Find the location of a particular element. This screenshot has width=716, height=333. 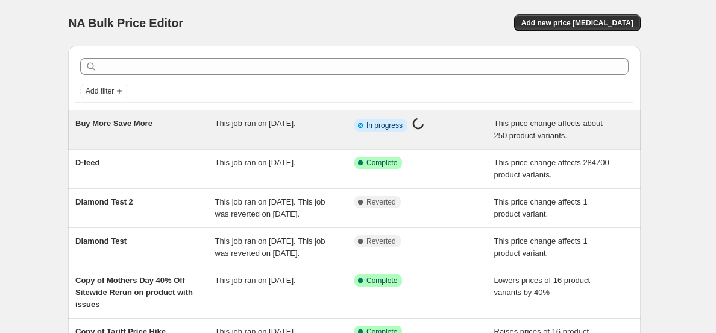

span: In progress is located at coordinates (385, 125).